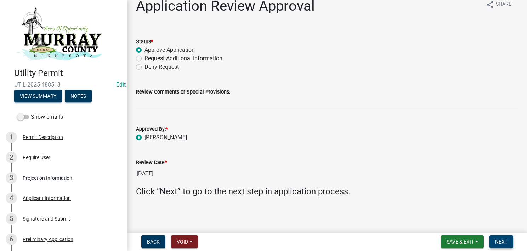  I want to click on span: Back, so click(153, 242).